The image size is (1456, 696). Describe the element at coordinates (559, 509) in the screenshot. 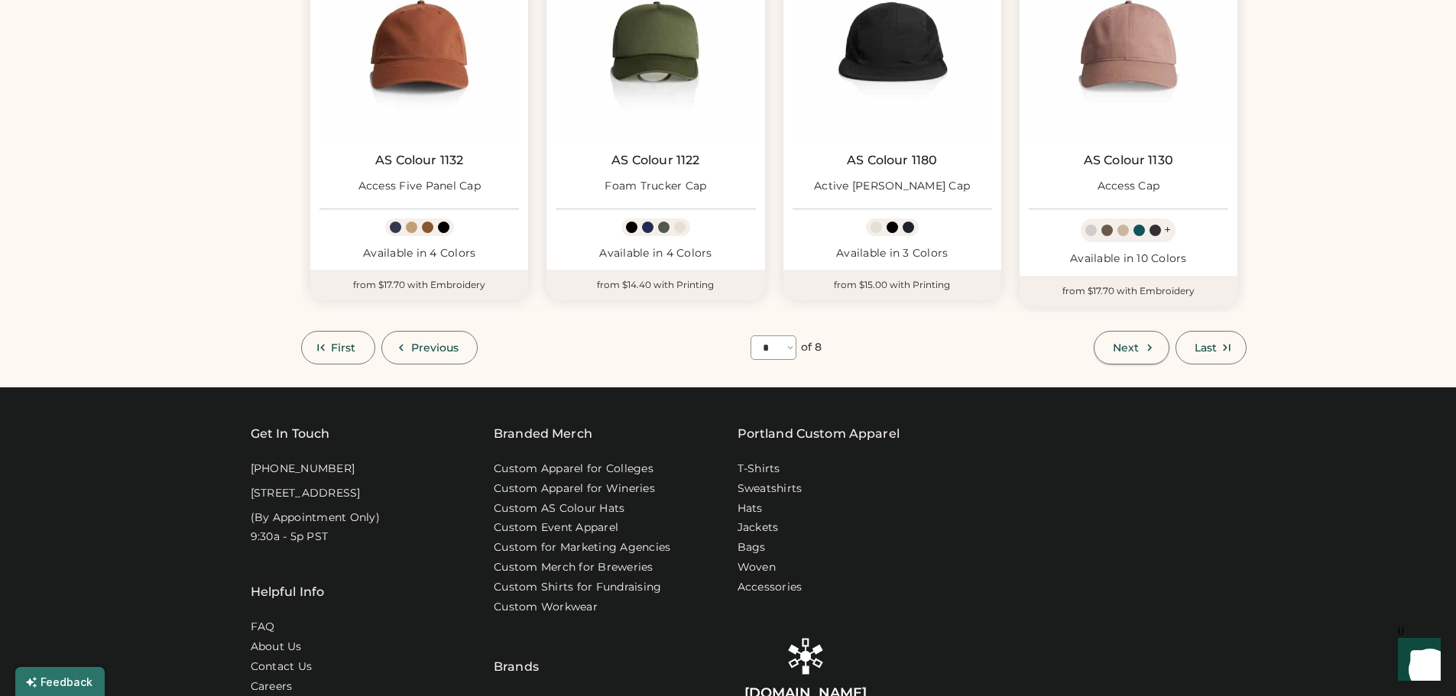

I see `a: Custom AS Colour Hats` at that location.